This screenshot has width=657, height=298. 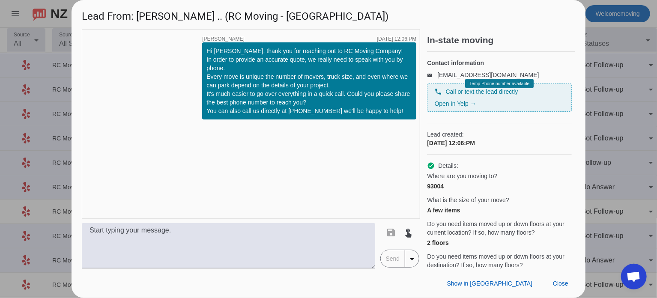 What do you see at coordinates (432, 75) in the screenshot?
I see `mat-icon: email` at bounding box center [432, 75].